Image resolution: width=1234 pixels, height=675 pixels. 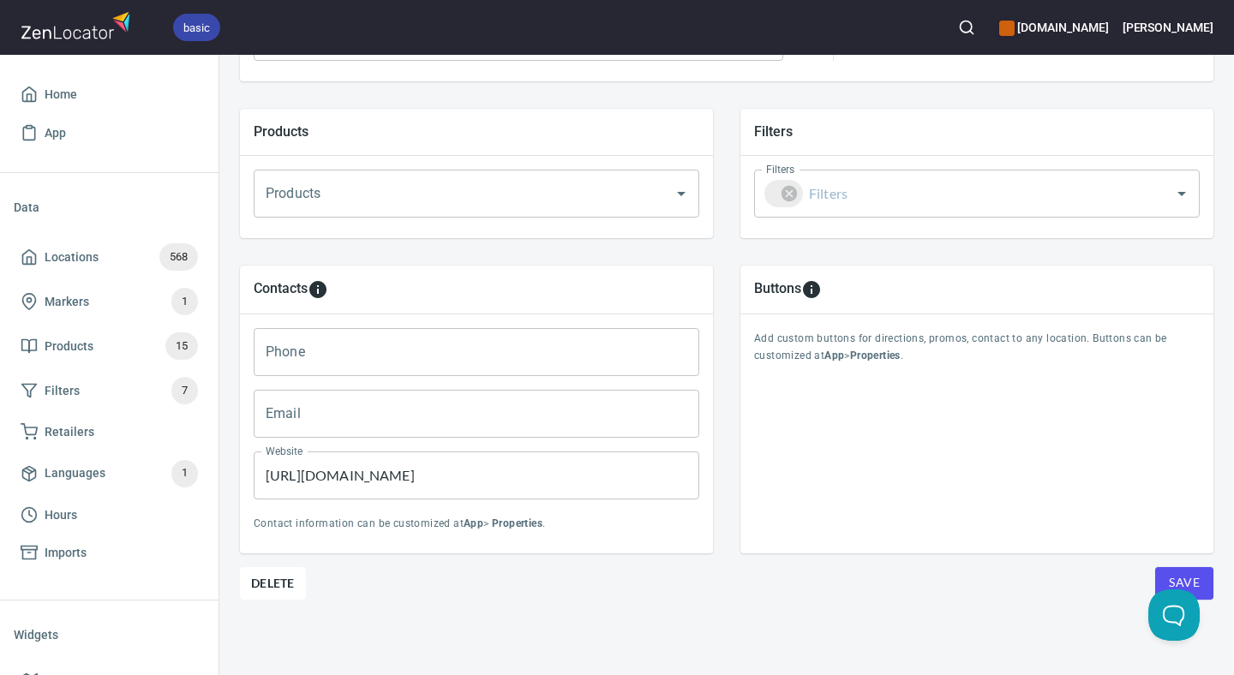 I want to click on a: Retailers, so click(x=109, y=432).